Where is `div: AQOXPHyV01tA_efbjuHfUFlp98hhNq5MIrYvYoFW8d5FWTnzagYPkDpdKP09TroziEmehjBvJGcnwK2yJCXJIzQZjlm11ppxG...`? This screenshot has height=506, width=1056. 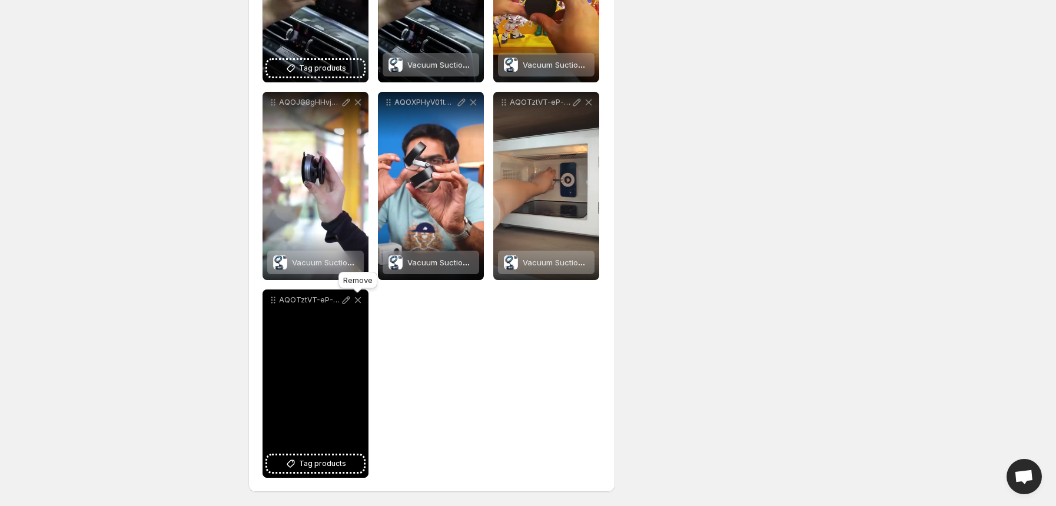 div: AQOXPHyV01tA_efbjuHfUFlp98hhNq5MIrYvYoFW8d5FWTnzagYPkDpdKP09TroziEmehjBvJGcnwK2yJCXJIzQZjlm11ppxG... is located at coordinates (431, 186).